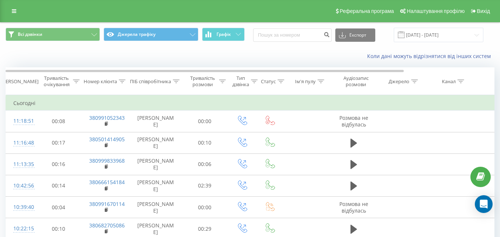 This screenshot has width=500, height=237. Describe the element at coordinates (30, 34) in the screenshot. I see `span: Всі дзвінки` at that location.